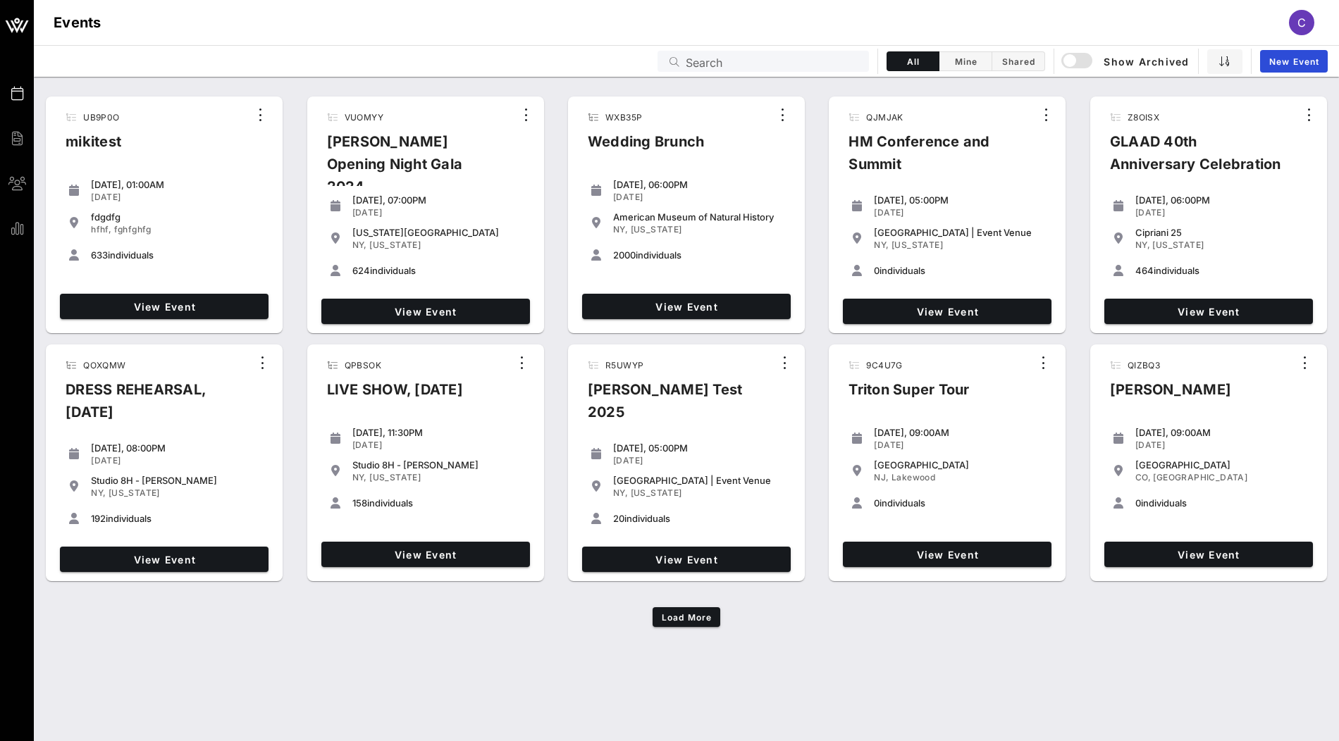 This screenshot has height=741, width=1339. What do you see at coordinates (624, 365) in the screenshot?
I see `span: R5UWYP` at bounding box center [624, 365].